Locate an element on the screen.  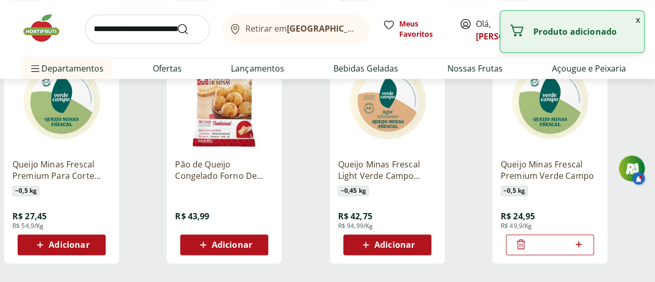
img: Hortifruti is located at coordinates (47, 28).